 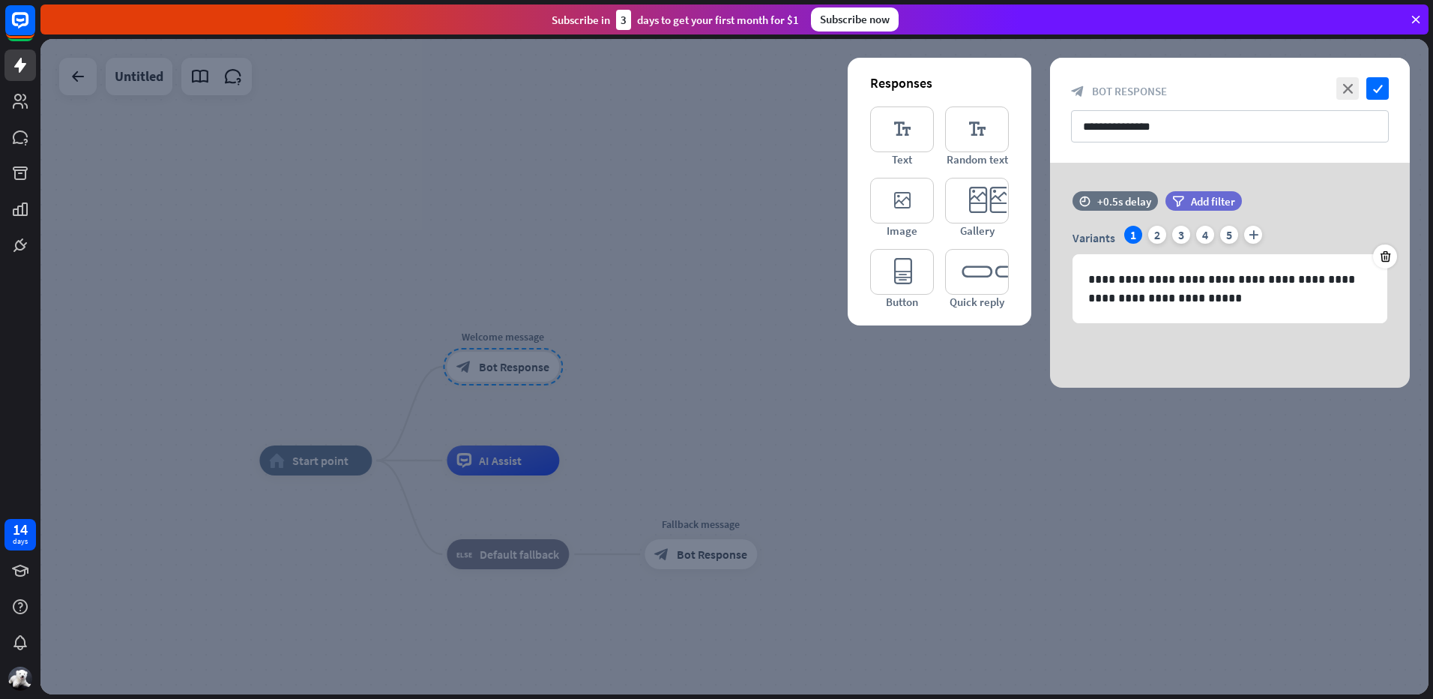 I want to click on button: Open LiveChat chat widget, so click(x=34, y=28).